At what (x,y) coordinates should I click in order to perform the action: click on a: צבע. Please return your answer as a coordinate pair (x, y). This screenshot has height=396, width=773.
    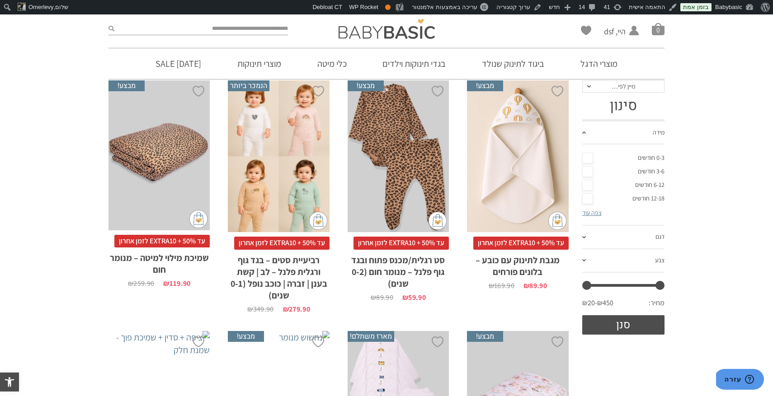
    Looking at the image, I should click on (623, 261).